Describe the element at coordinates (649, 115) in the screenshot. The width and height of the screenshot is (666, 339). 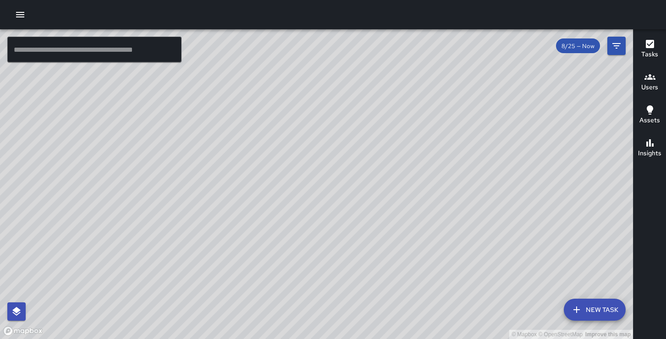
I see `button: Assets` at that location.